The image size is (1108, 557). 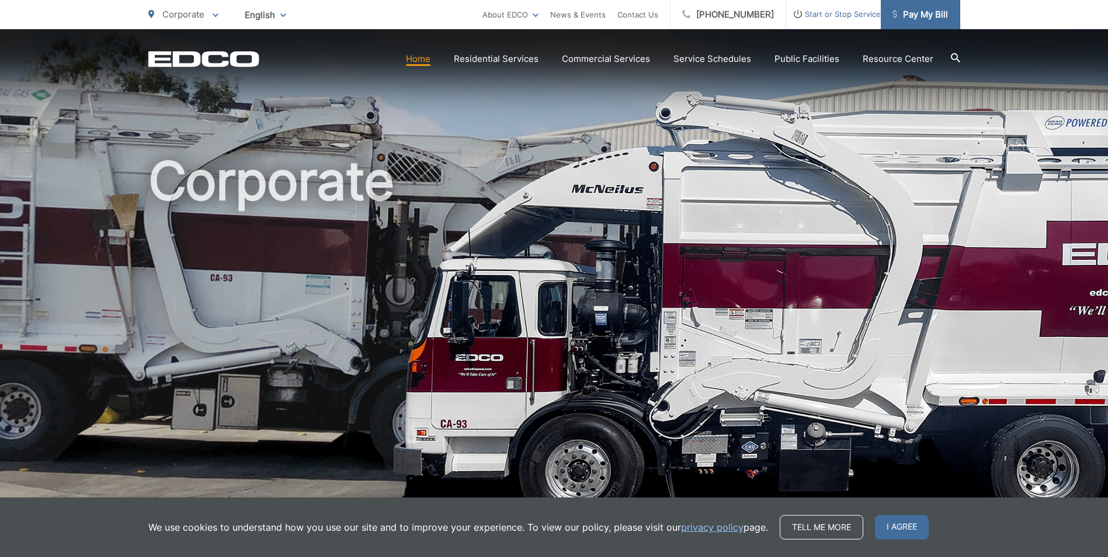 What do you see at coordinates (712, 59) in the screenshot?
I see `a: Service Schedules` at bounding box center [712, 59].